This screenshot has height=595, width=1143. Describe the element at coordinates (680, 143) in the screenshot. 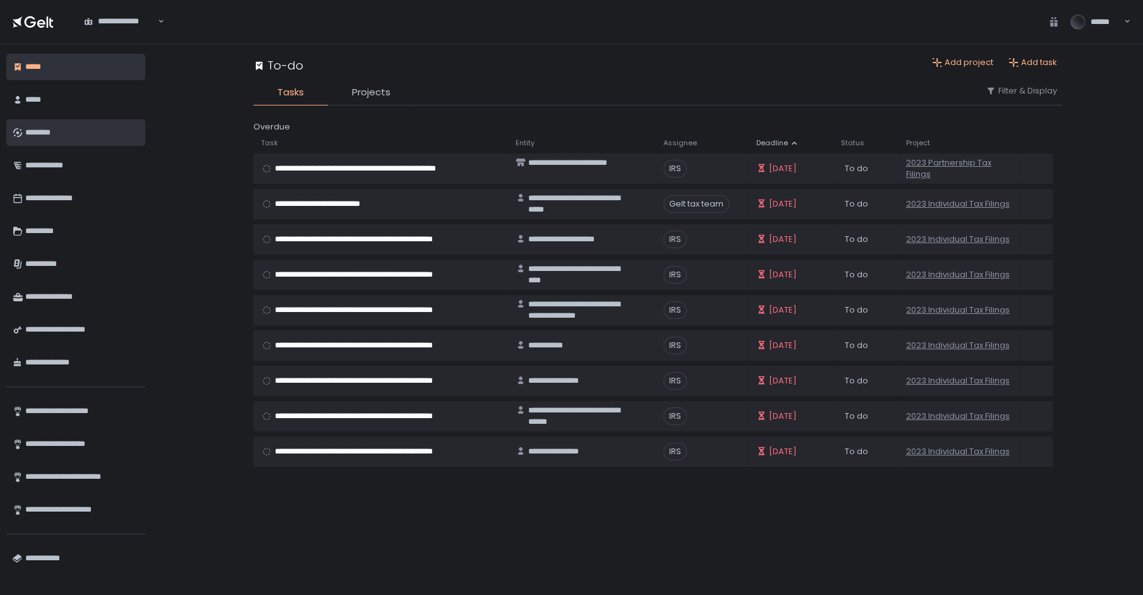

I see `span: Assignee` at that location.